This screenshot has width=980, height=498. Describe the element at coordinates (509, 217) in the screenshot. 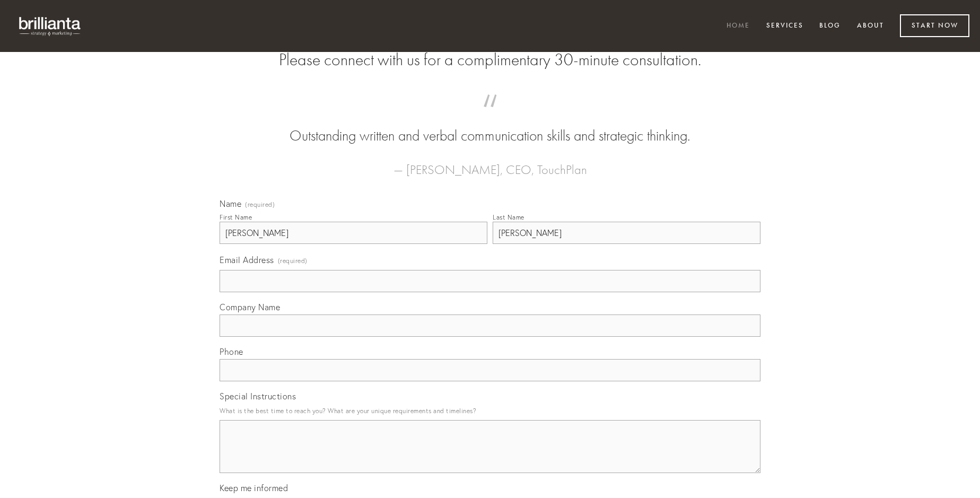

I see `div: Last Name` at that location.